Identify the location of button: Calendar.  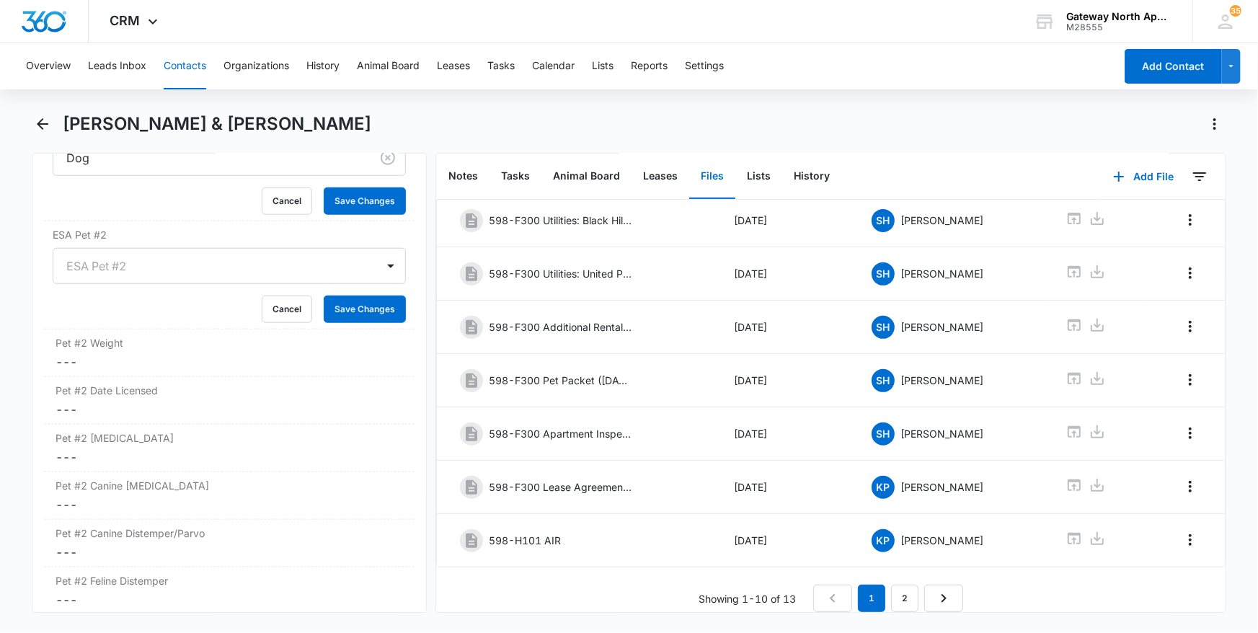
(553, 66).